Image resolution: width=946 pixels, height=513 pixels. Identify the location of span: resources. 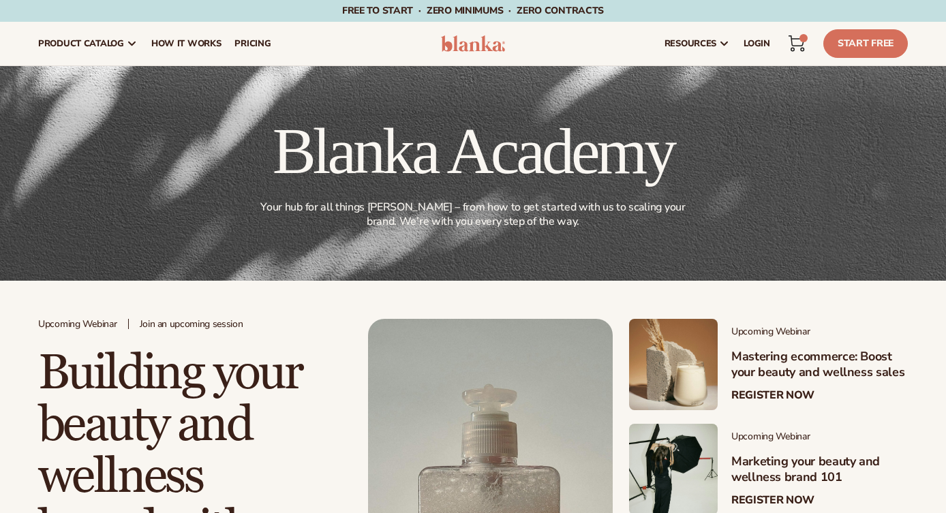
(690, 44).